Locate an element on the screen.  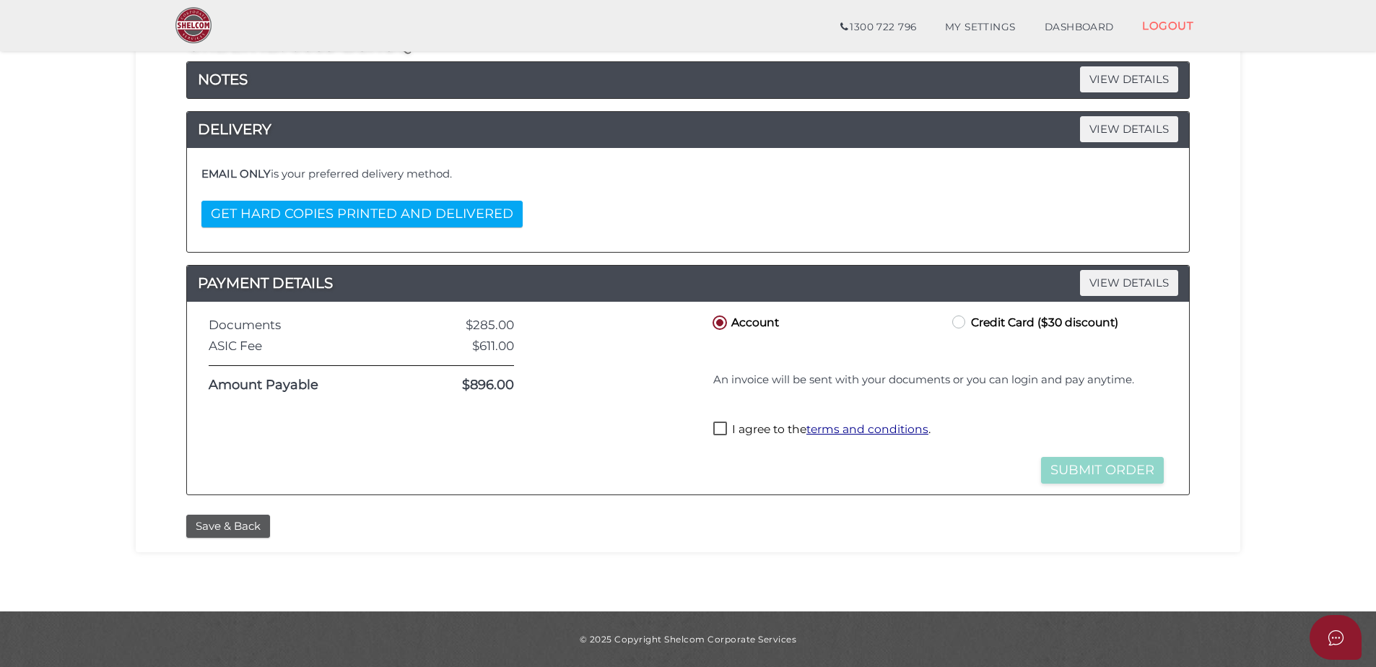
label: Credit Card ($30 discount) is located at coordinates (1034, 321).